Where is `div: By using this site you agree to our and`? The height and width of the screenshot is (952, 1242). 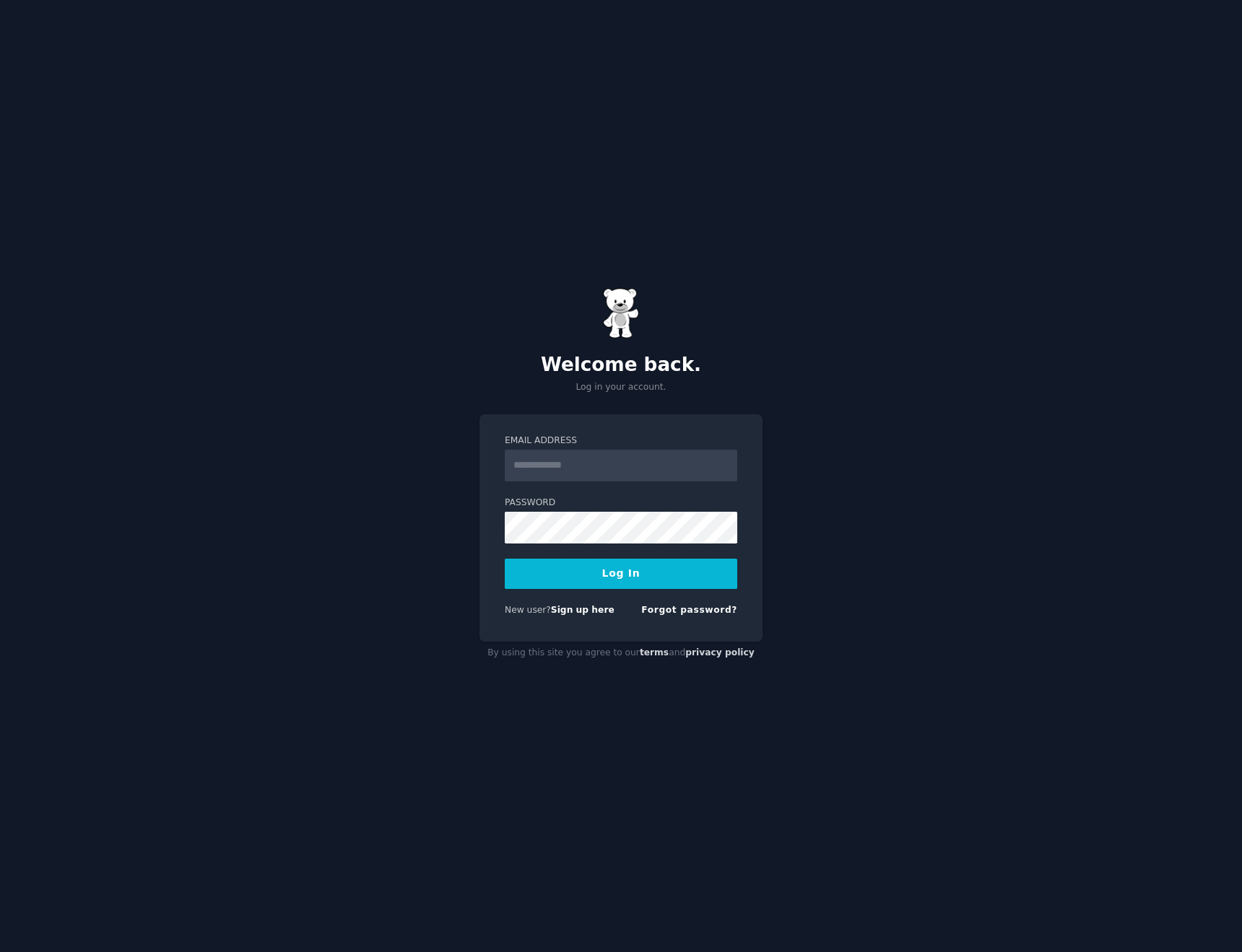 div: By using this site you agree to our and is located at coordinates (621, 653).